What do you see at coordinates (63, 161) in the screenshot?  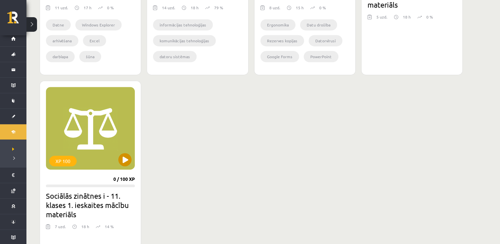 I see `div: XP 100` at bounding box center [63, 161].